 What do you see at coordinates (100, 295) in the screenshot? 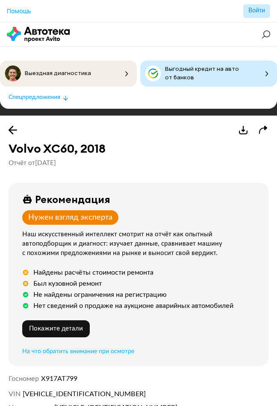
I see `div: Не найдены ограничения на регистрацию` at bounding box center [100, 295].